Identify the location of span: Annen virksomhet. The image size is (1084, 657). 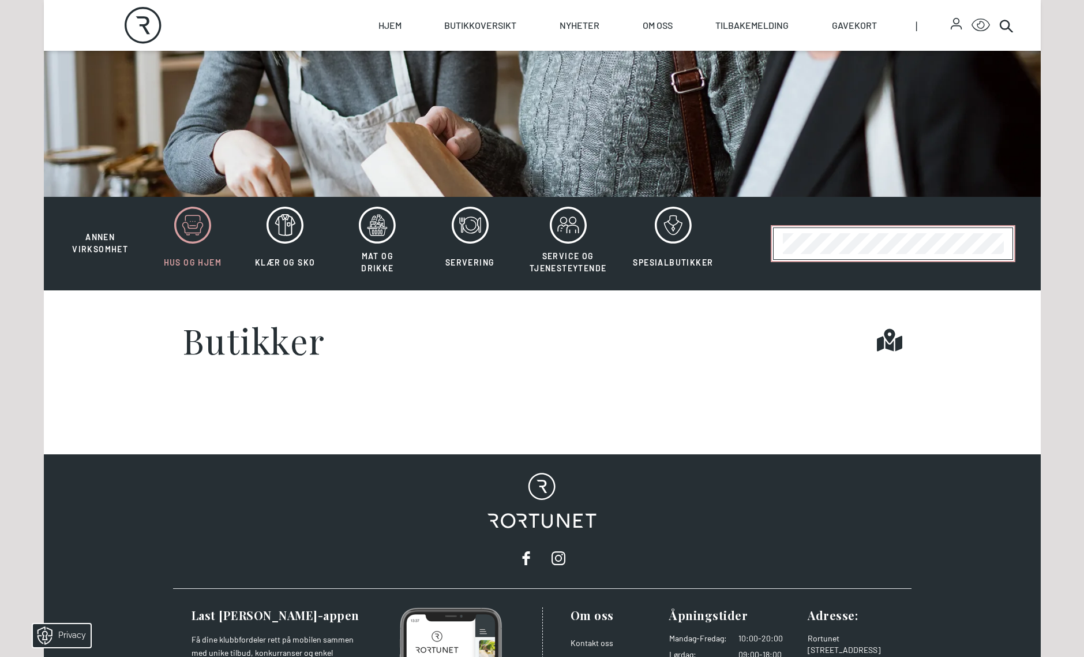
(100, 243).